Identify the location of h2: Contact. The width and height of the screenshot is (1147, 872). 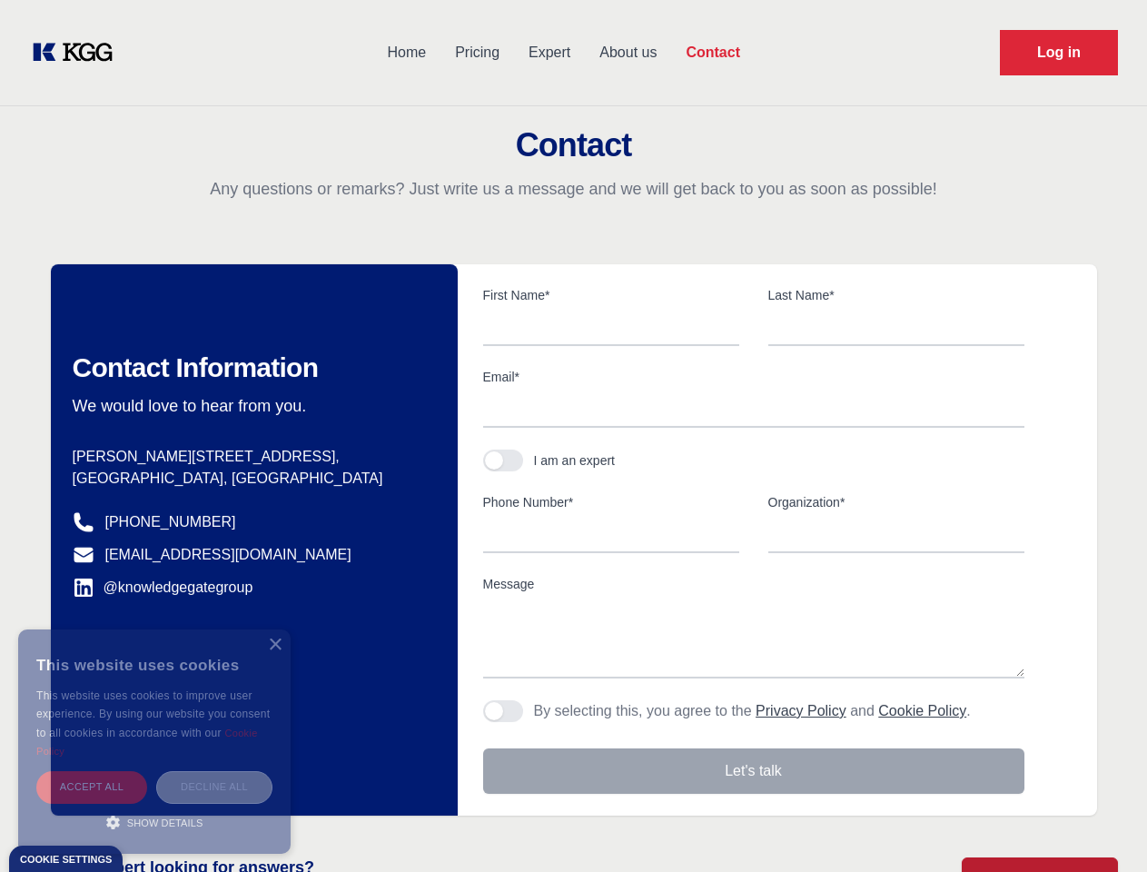
(573, 145).